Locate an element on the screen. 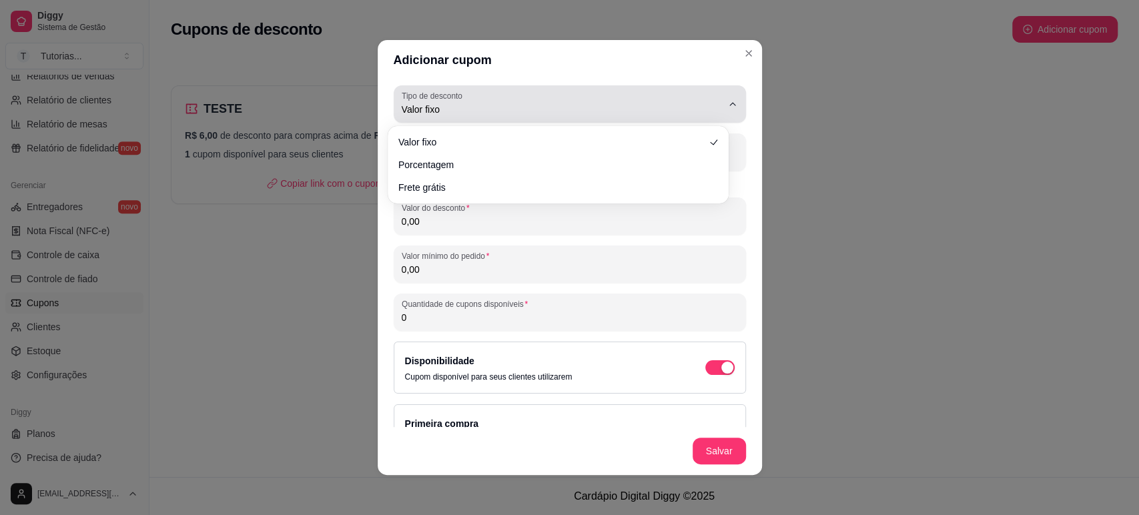  input: Quantidade de cupons disponíveis is located at coordinates (570, 318).